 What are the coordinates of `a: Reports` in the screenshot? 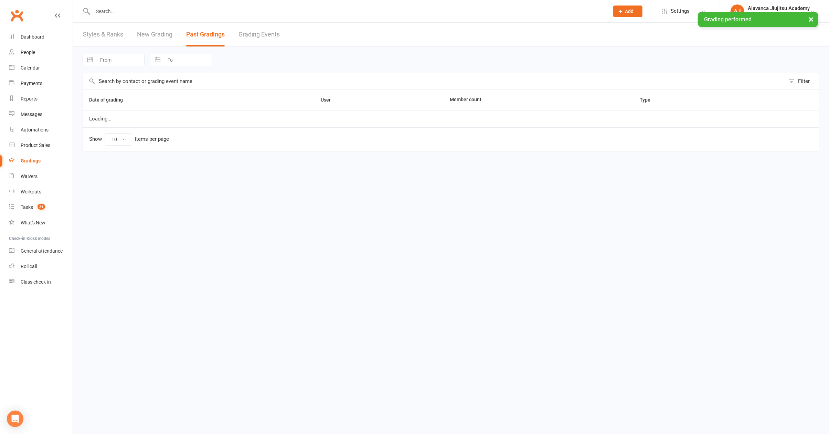 It's located at (41, 99).